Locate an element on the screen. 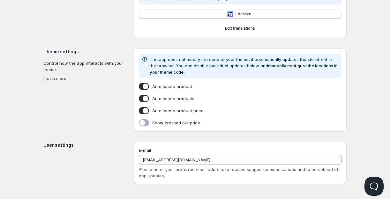  a: manually configure the locations in your theme code. is located at coordinates (243, 69).